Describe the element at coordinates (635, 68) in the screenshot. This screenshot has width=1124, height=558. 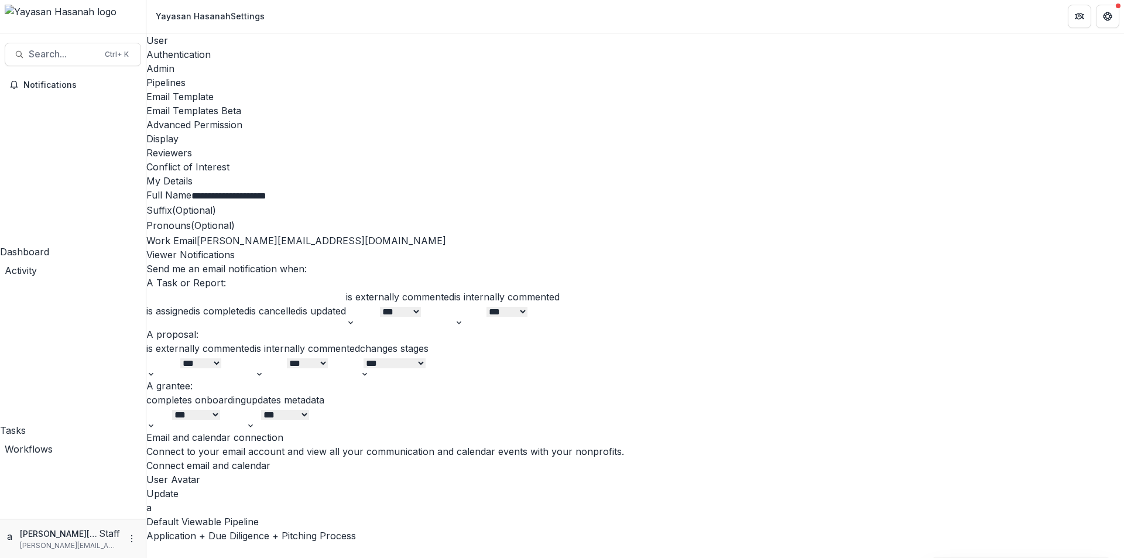
I see `a: Admin` at that location.